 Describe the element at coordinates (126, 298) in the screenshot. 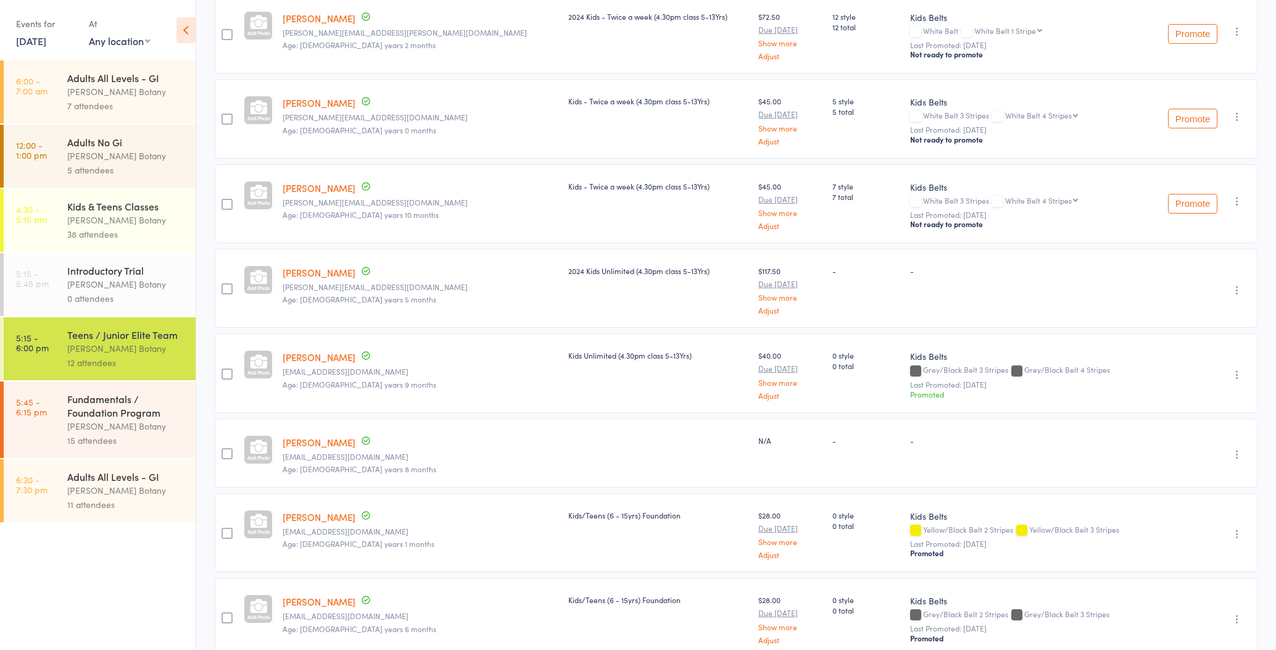

I see `div: 0 attendees` at that location.